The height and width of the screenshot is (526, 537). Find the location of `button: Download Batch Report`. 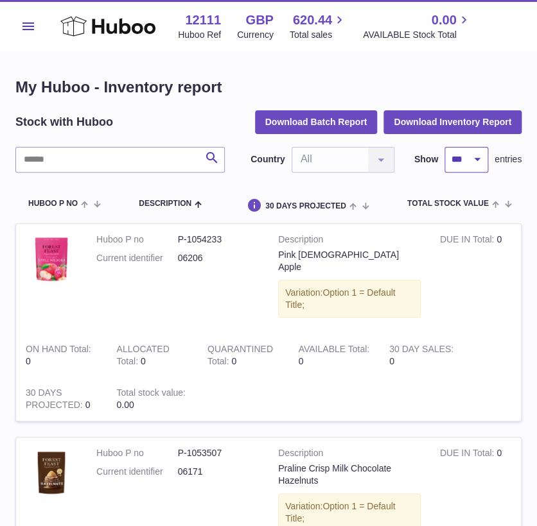

button: Download Batch Report is located at coordinates (316, 122).